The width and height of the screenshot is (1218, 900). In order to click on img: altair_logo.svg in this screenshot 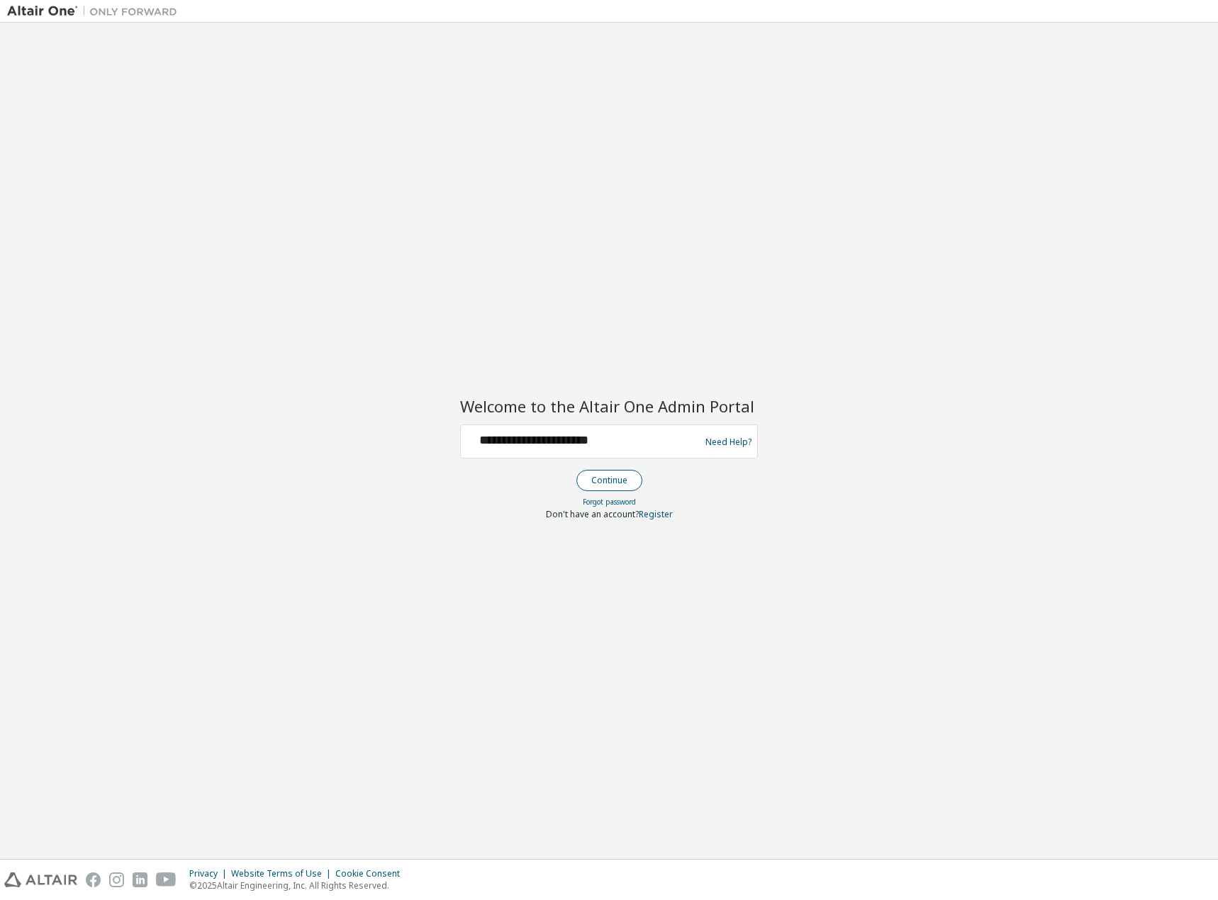, I will do `click(40, 879)`.